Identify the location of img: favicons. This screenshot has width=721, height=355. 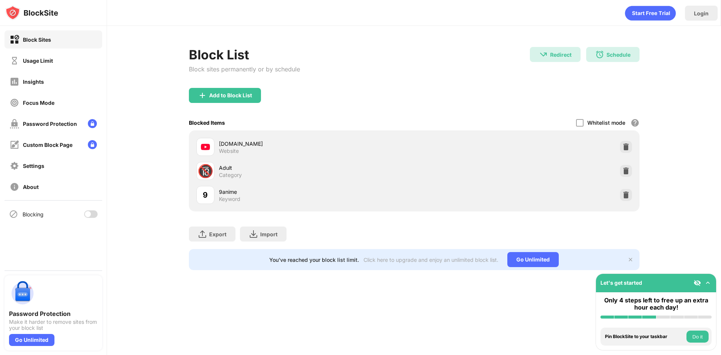
(205, 147).